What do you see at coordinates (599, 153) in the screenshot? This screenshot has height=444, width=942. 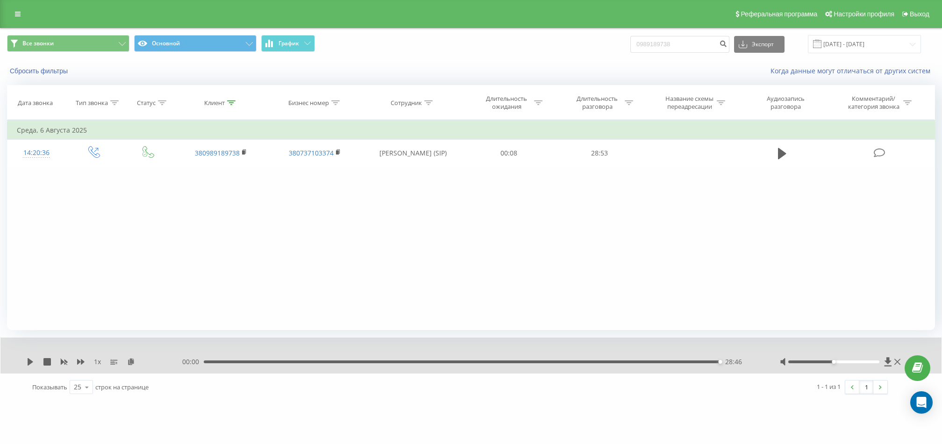 I see `td: 28:53` at bounding box center [599, 153].